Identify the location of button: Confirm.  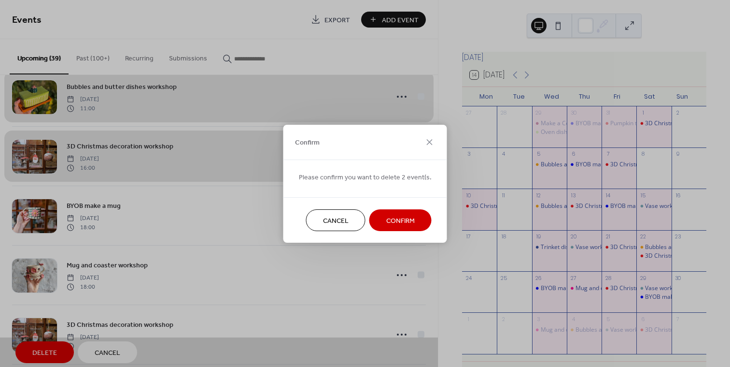
(400, 220).